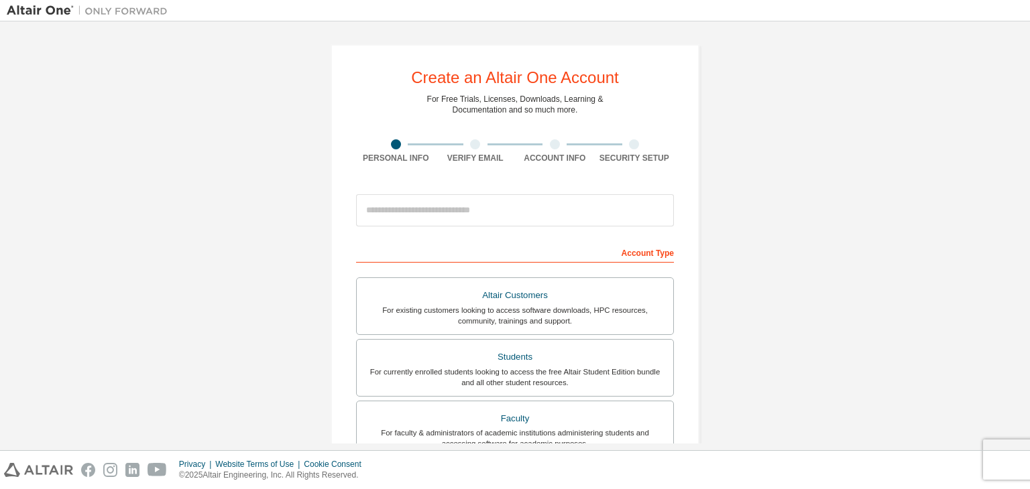 Image resolution: width=1030 pixels, height=489 pixels. What do you see at coordinates (274, 475) in the screenshot?
I see `p: © 2025 Altair Engineering, Inc. All Rights Reserved.` at bounding box center [274, 475].